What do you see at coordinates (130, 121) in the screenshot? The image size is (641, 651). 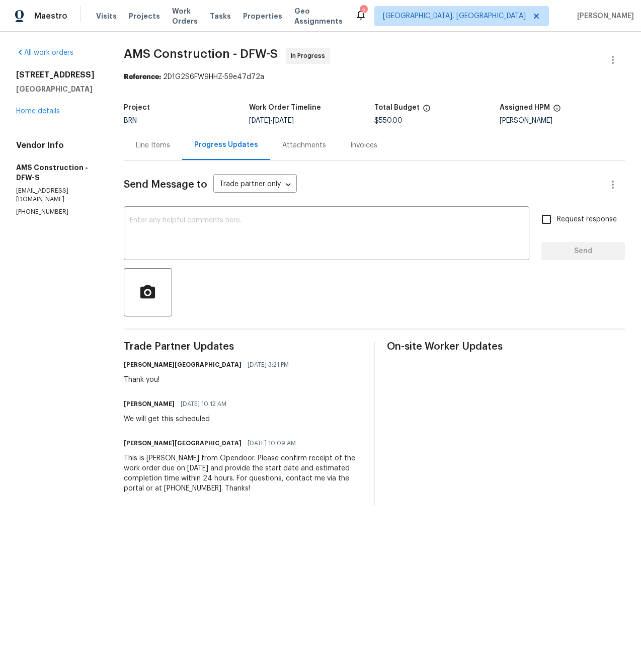 I see `span: BRN` at bounding box center [130, 121].